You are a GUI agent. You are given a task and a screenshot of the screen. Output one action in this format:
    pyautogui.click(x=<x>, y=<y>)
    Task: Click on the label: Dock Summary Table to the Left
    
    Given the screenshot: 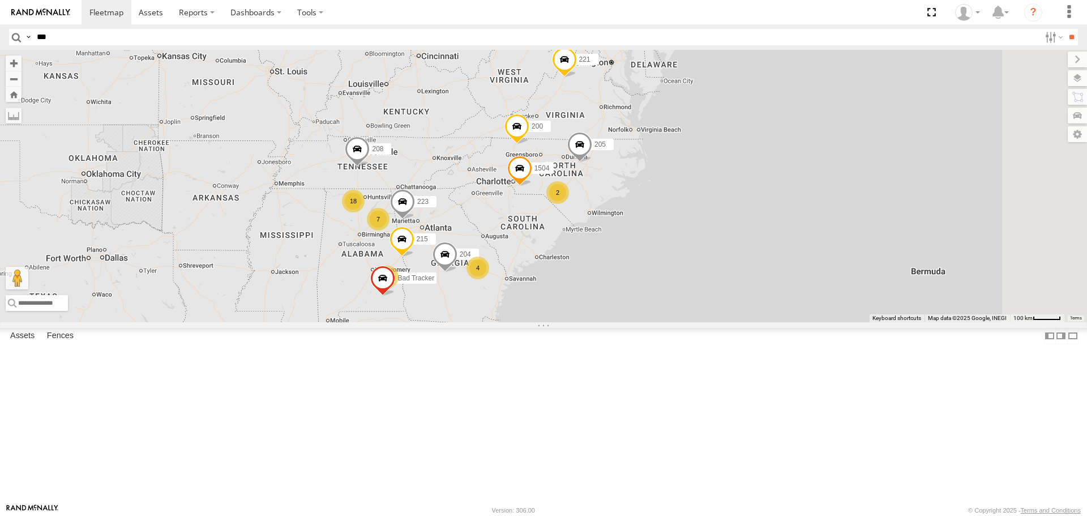 What is the action you would take?
    pyautogui.click(x=1050, y=336)
    